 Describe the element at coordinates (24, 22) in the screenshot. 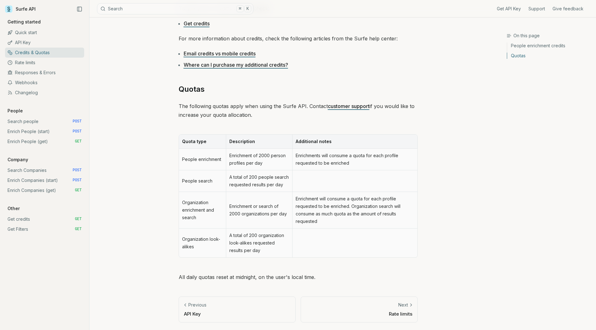

I see `p: Getting started` at that location.